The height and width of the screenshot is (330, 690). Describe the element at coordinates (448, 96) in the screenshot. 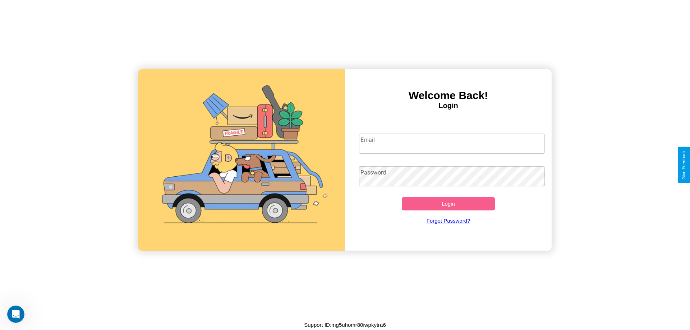

I see `h3: Welcome Back!` at that location.